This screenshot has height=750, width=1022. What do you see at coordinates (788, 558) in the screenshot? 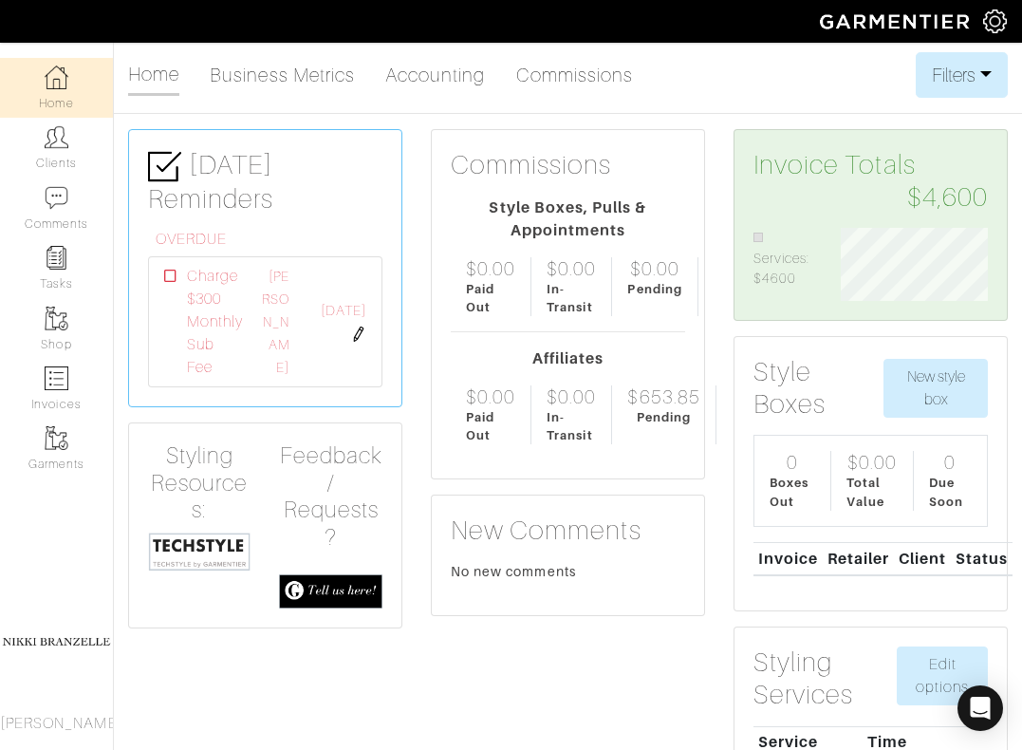
I see `th: Invoice` at bounding box center [788, 558].